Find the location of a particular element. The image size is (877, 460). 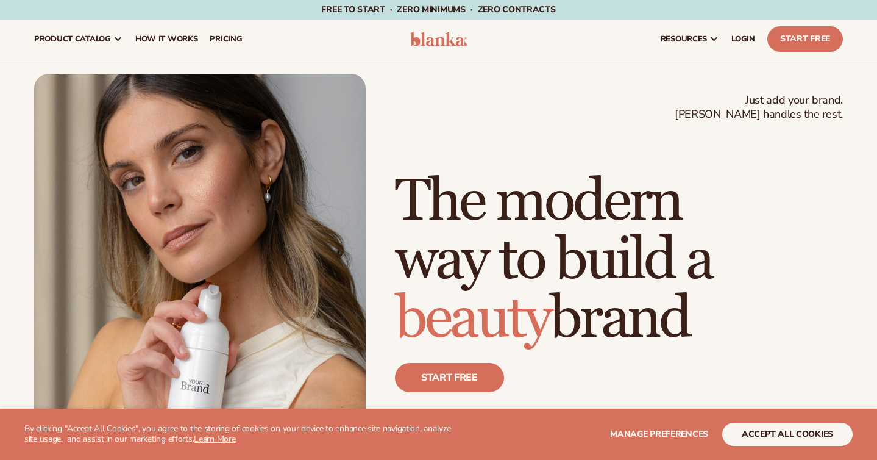

span: beauty is located at coordinates (472, 318).